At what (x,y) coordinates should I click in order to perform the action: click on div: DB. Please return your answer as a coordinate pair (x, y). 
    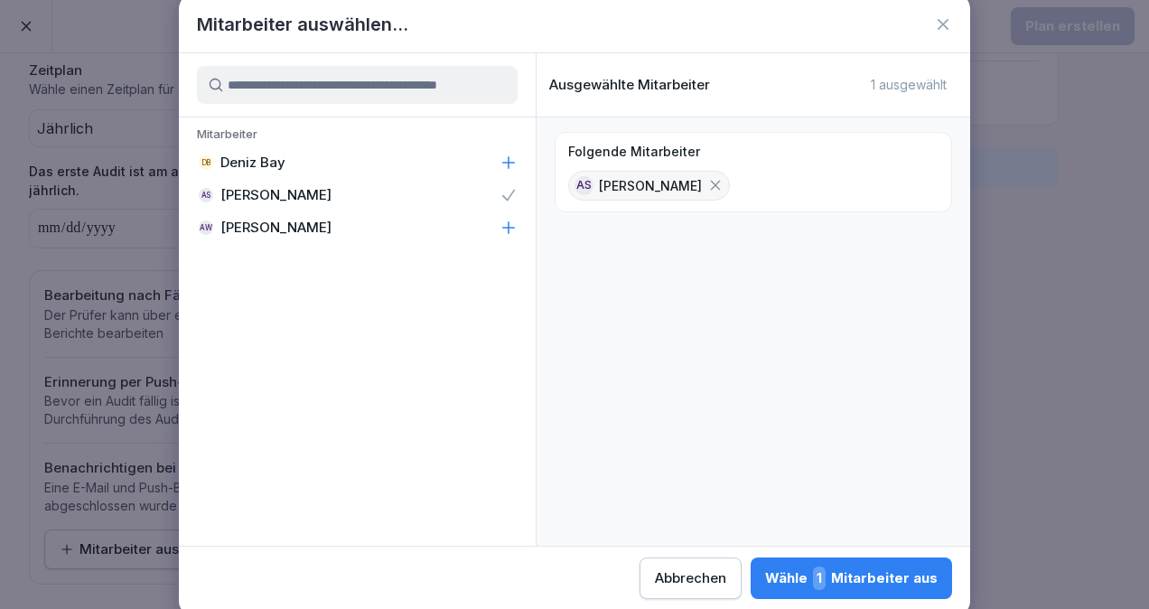
    Looking at the image, I should click on (206, 163).